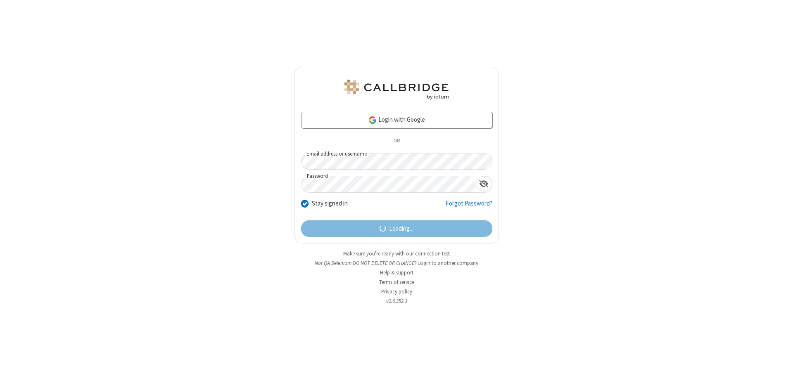 The image size is (793, 378). I want to click on a: Forgot Password?, so click(469, 207).